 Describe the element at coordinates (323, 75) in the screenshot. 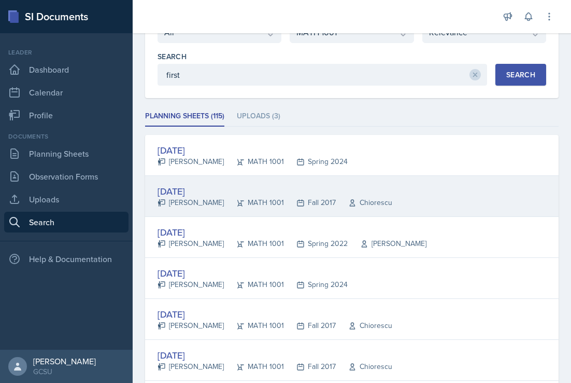

I see `input: Enter search phrase` at that location.